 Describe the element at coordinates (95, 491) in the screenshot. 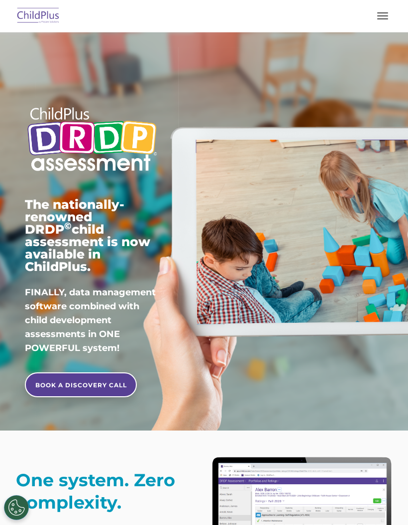

I see `strong: One system. Zero complexity.` at that location.